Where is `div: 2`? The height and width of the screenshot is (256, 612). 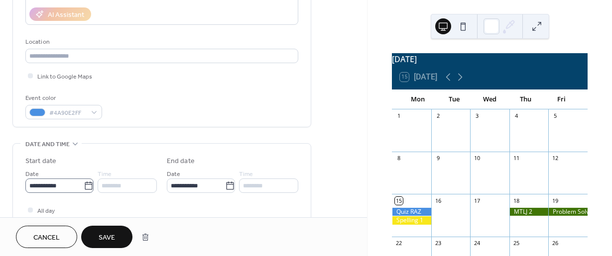 div: 2 is located at coordinates (438, 116).